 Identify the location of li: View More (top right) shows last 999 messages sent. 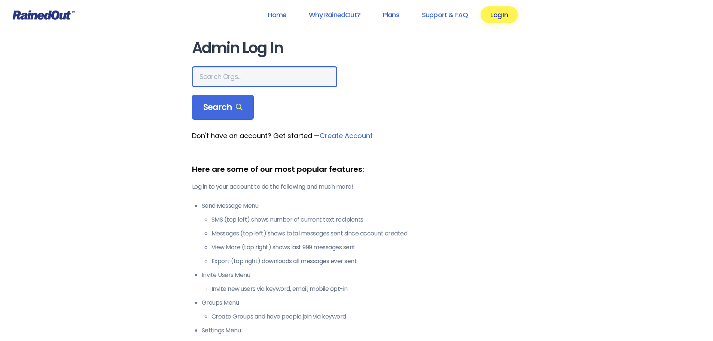
(366, 247).